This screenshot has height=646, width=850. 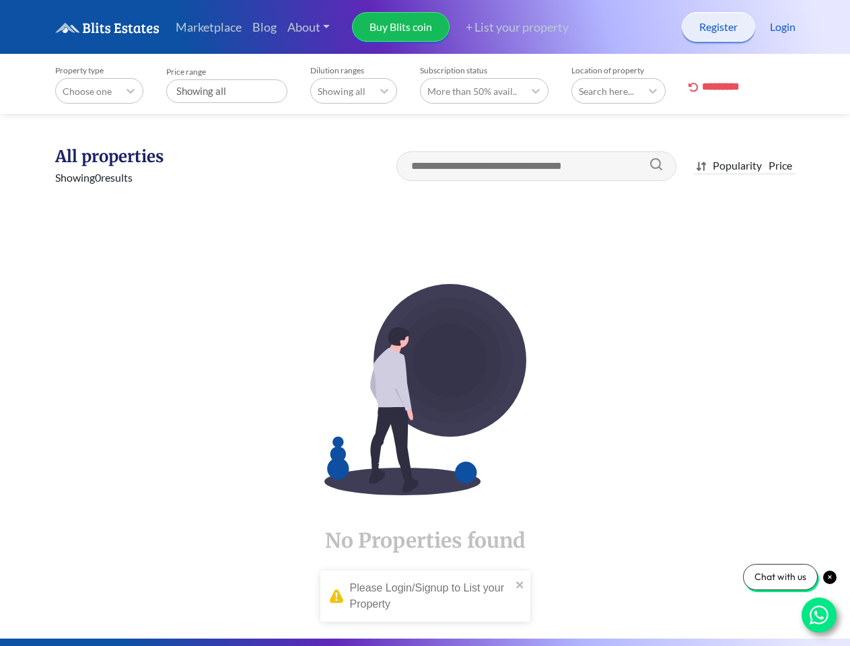 What do you see at coordinates (227, 71) in the screenshot?
I see `label: Price range` at bounding box center [227, 71].